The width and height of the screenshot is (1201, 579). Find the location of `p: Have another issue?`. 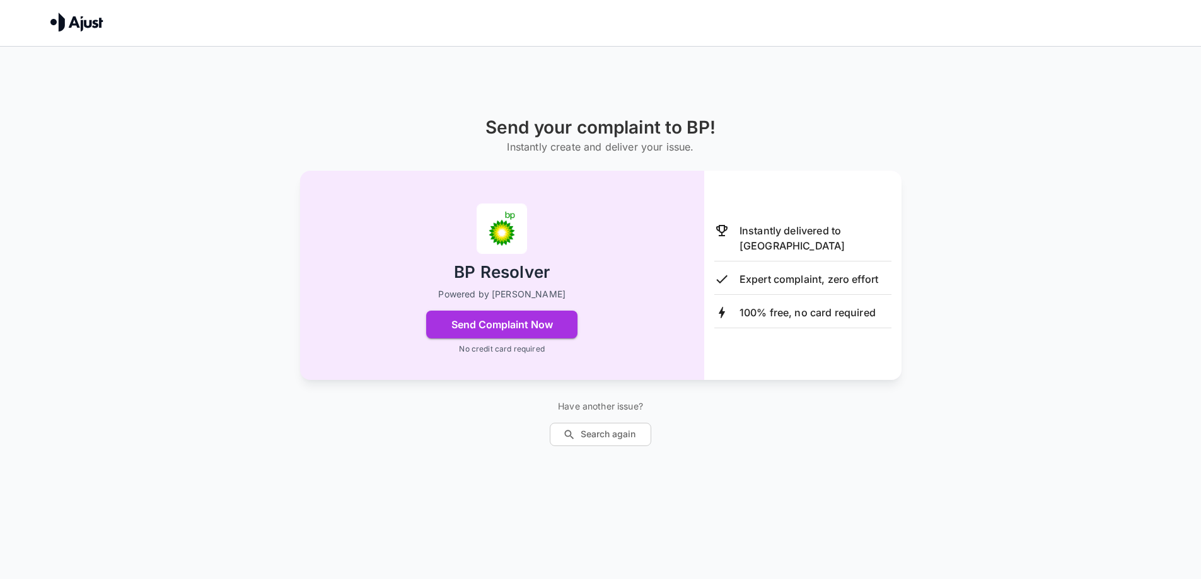

p: Have another issue? is located at coordinates (600, 407).